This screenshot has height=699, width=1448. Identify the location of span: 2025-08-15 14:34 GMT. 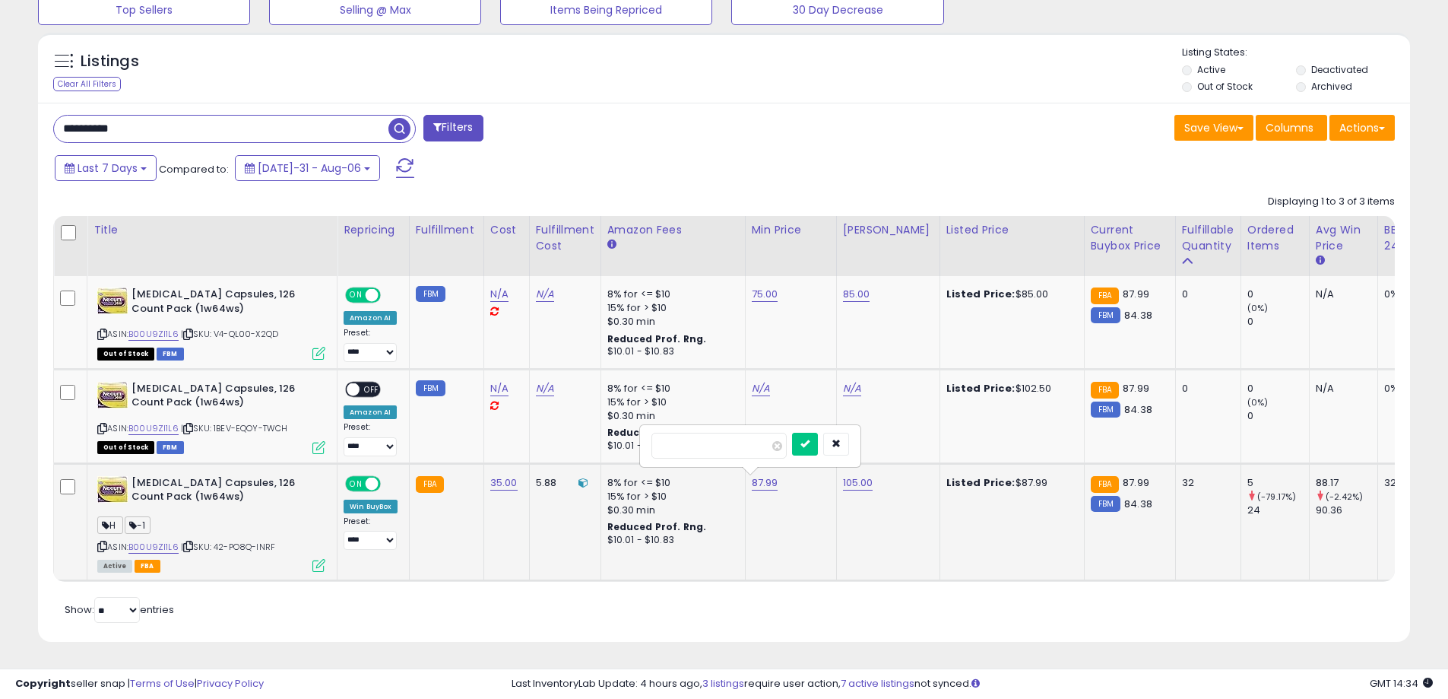
(1401, 683).